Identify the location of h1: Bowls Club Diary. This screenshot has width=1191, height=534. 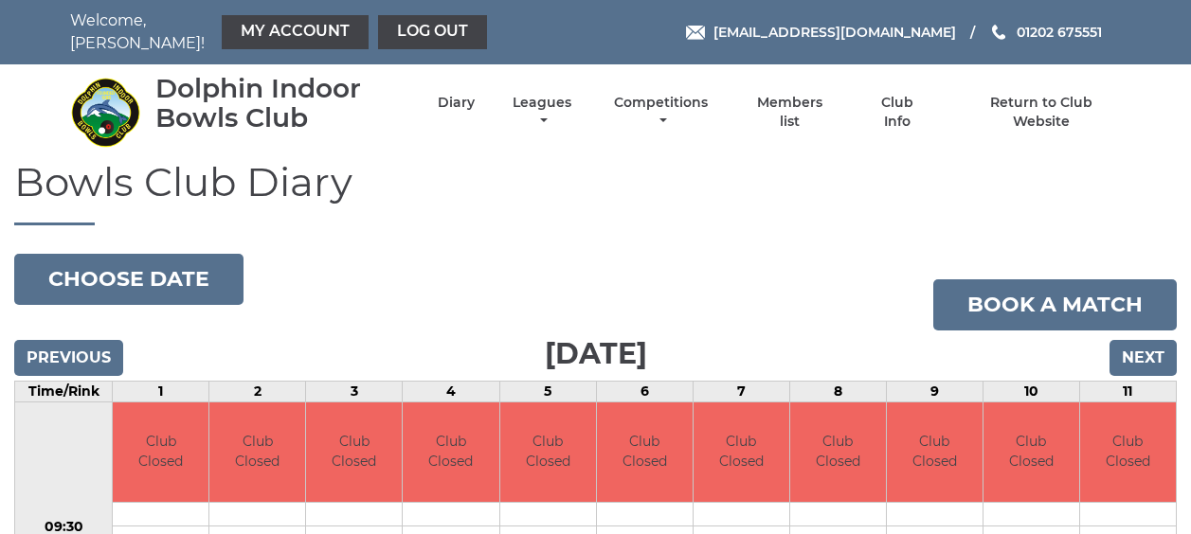
(595, 192).